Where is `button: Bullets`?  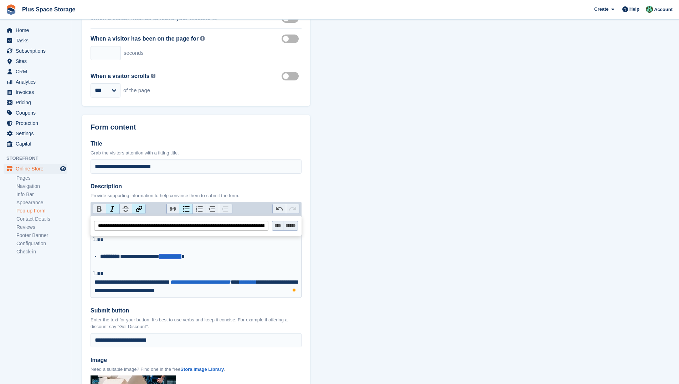
button: Bullets is located at coordinates (186, 209).